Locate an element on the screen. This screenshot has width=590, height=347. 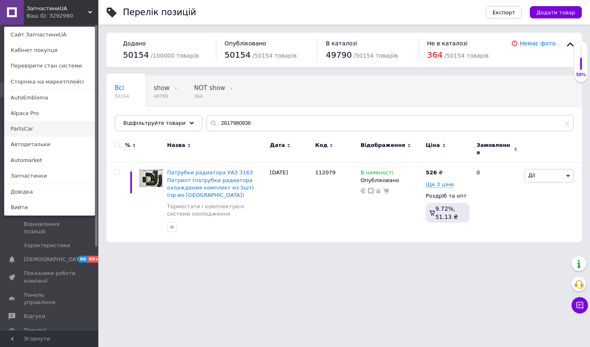
a: Термостати і комплектуючі системи охолодження is located at coordinates (216, 211).